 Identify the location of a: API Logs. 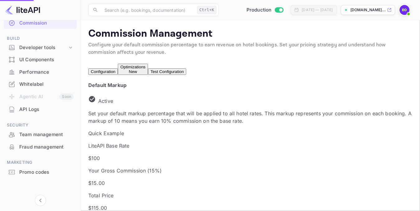
(40, 109).